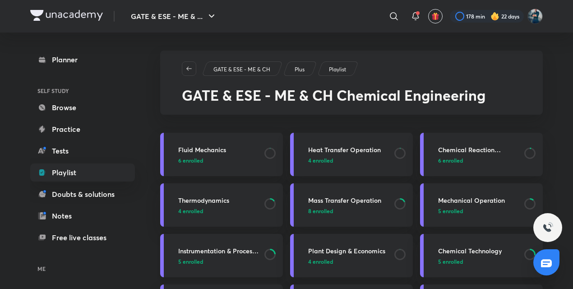 The height and width of the screenshot is (289, 573). I want to click on a: Doubts & solutions, so click(83, 194).